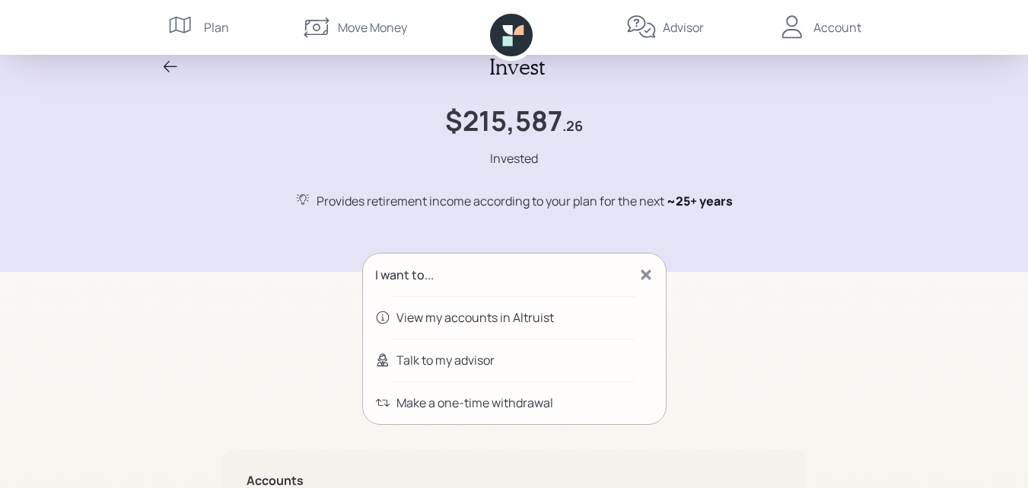 This screenshot has height=488, width=1028. What do you see at coordinates (524, 201) in the screenshot?
I see `div: Provides retirement income according to your plan for the next` at bounding box center [524, 201].